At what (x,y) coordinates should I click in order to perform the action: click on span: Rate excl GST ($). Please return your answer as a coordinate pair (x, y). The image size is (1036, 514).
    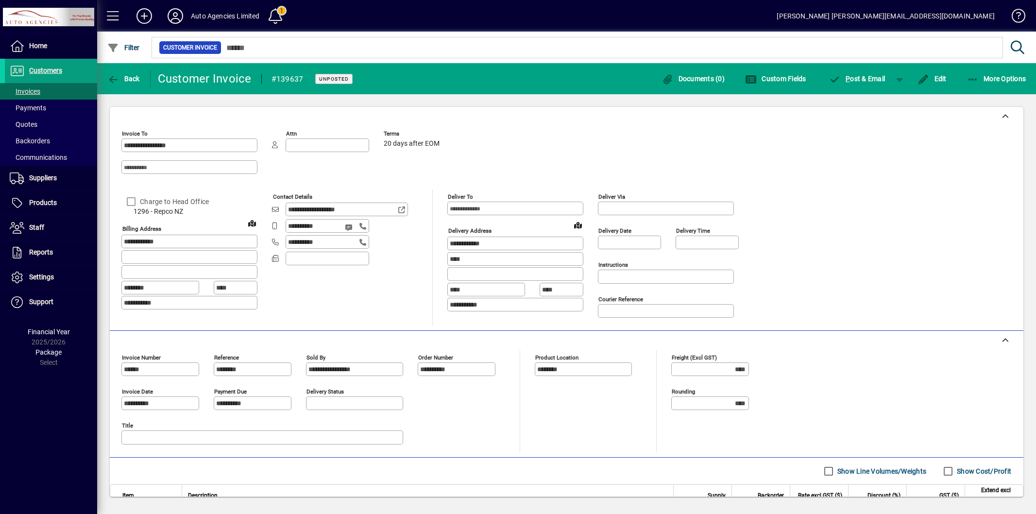
    Looking at the image, I should click on (820, 496).